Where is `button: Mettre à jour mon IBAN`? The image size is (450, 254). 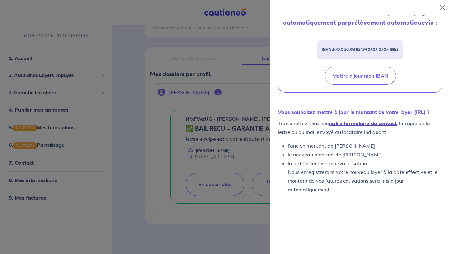 button: Mettre à jour mon IBAN is located at coordinates (360, 76).